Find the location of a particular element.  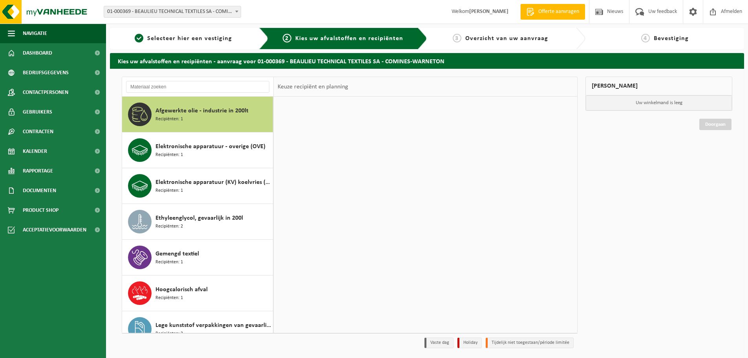

a: Offerte aanvragen is located at coordinates (553, 12).